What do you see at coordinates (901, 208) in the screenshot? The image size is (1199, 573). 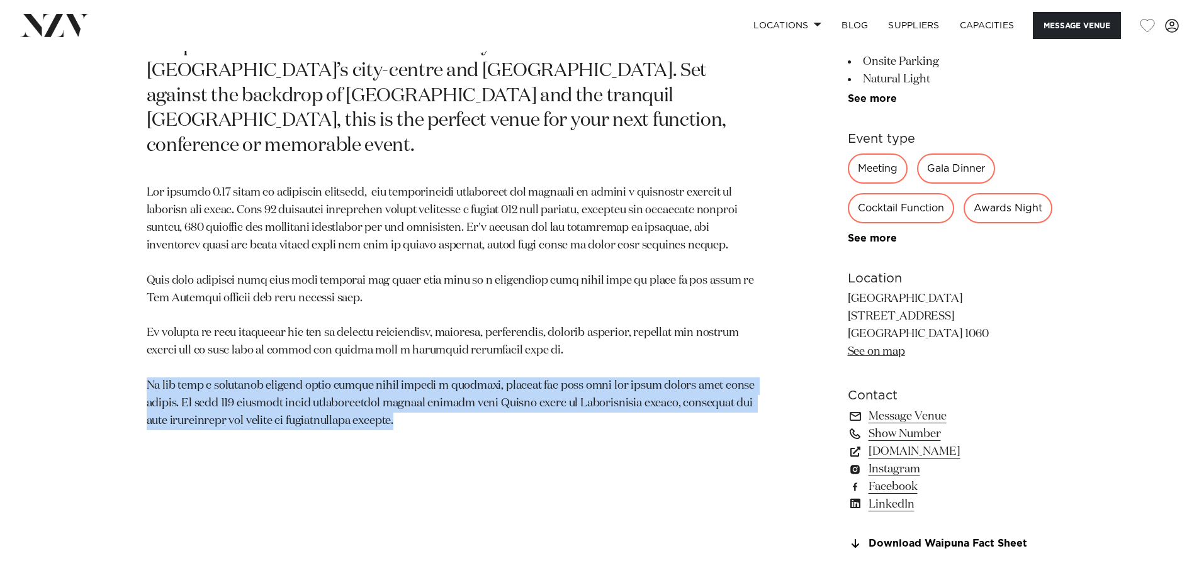 I see `div: Cocktail Function` at bounding box center [901, 208].